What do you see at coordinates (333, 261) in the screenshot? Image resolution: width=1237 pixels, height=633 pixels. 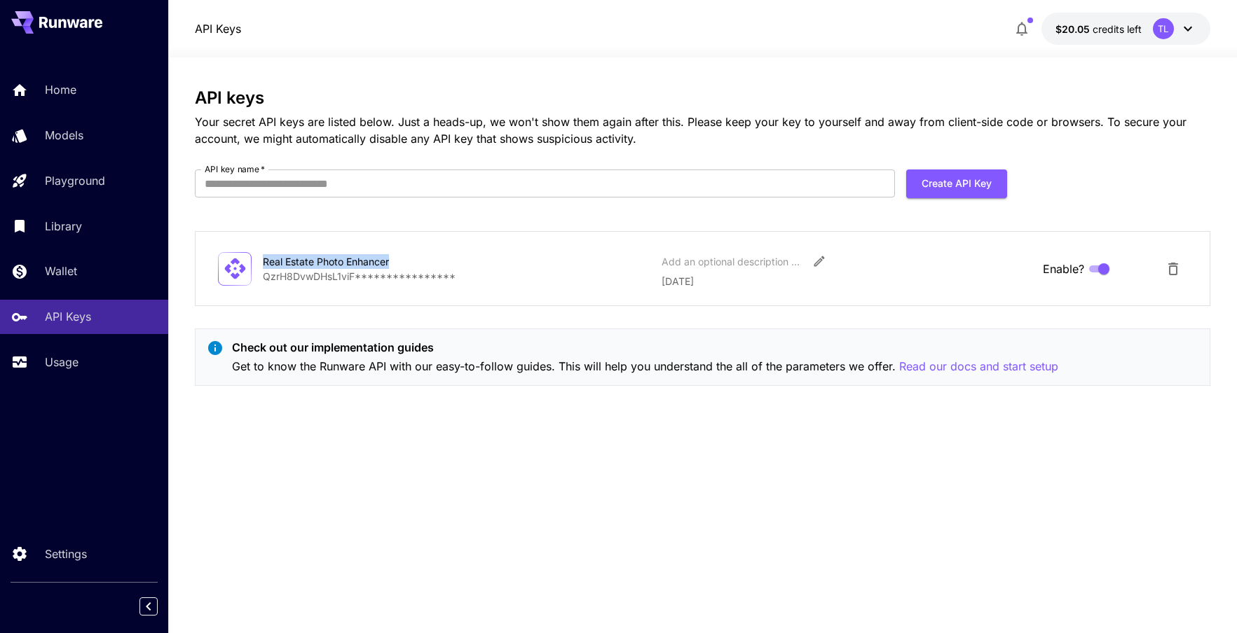 I see `div: Real Estate Photo Enhancer` at bounding box center [333, 261].